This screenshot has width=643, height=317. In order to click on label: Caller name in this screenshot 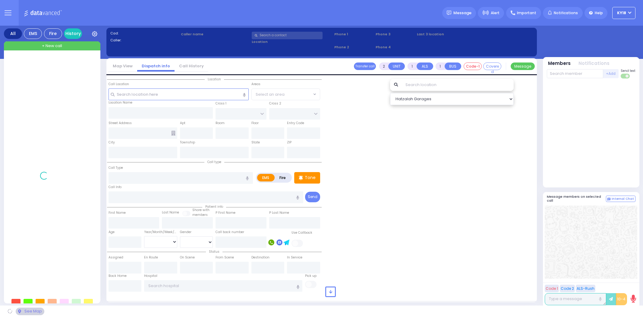, I will do `click(215, 34)`.